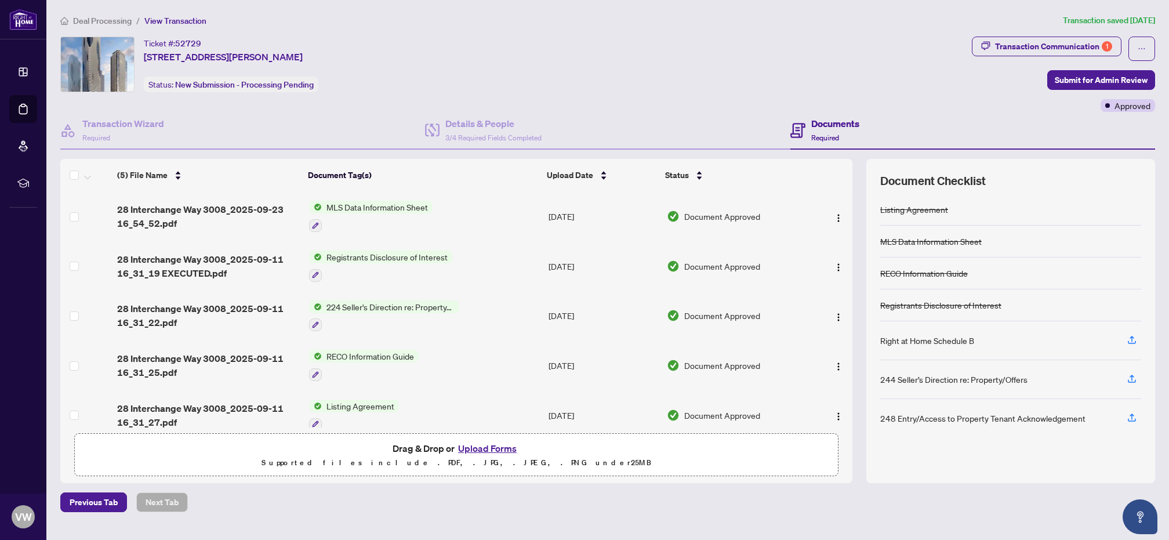 This screenshot has height=540, width=1169. What do you see at coordinates (570, 175) in the screenshot?
I see `span: Upload Date` at bounding box center [570, 175].